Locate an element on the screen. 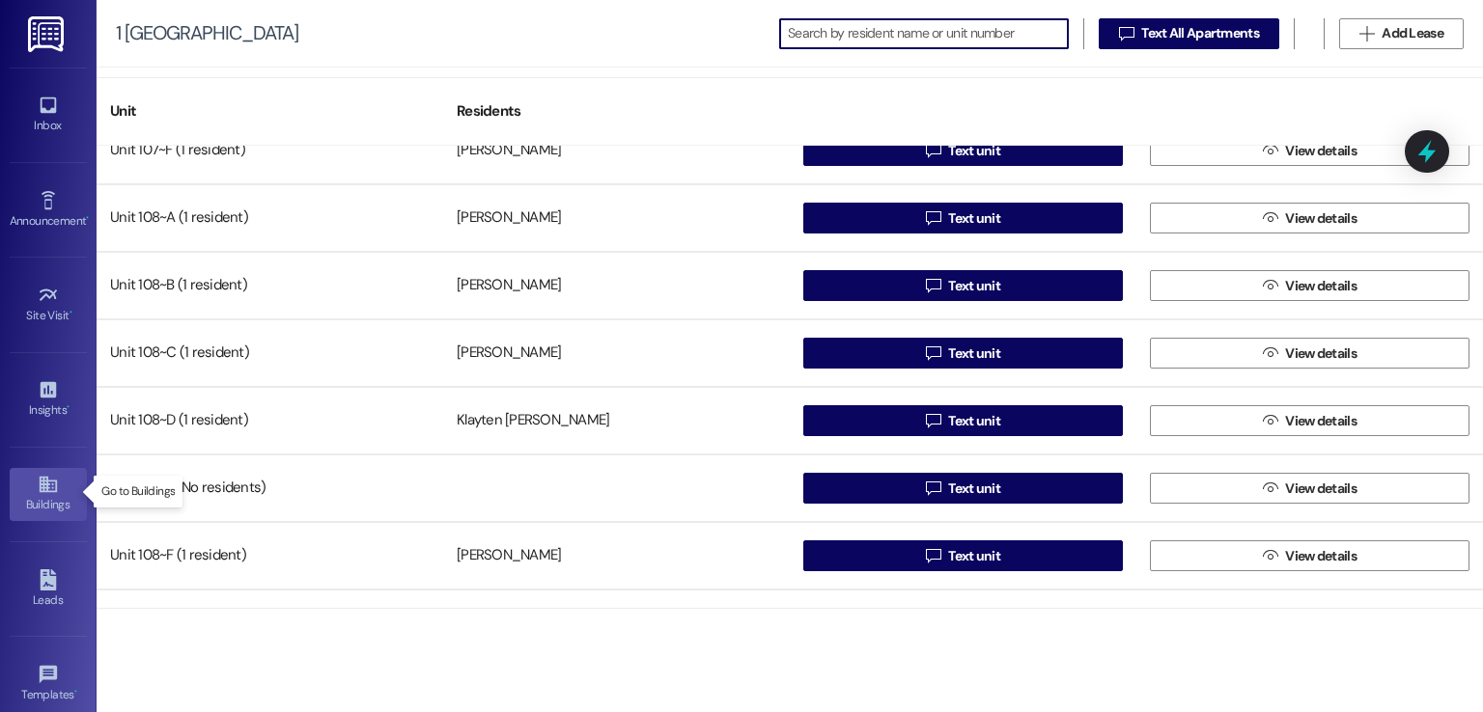 The image size is (1483, 712). img: ResiDesk Logo is located at coordinates (47, 34).